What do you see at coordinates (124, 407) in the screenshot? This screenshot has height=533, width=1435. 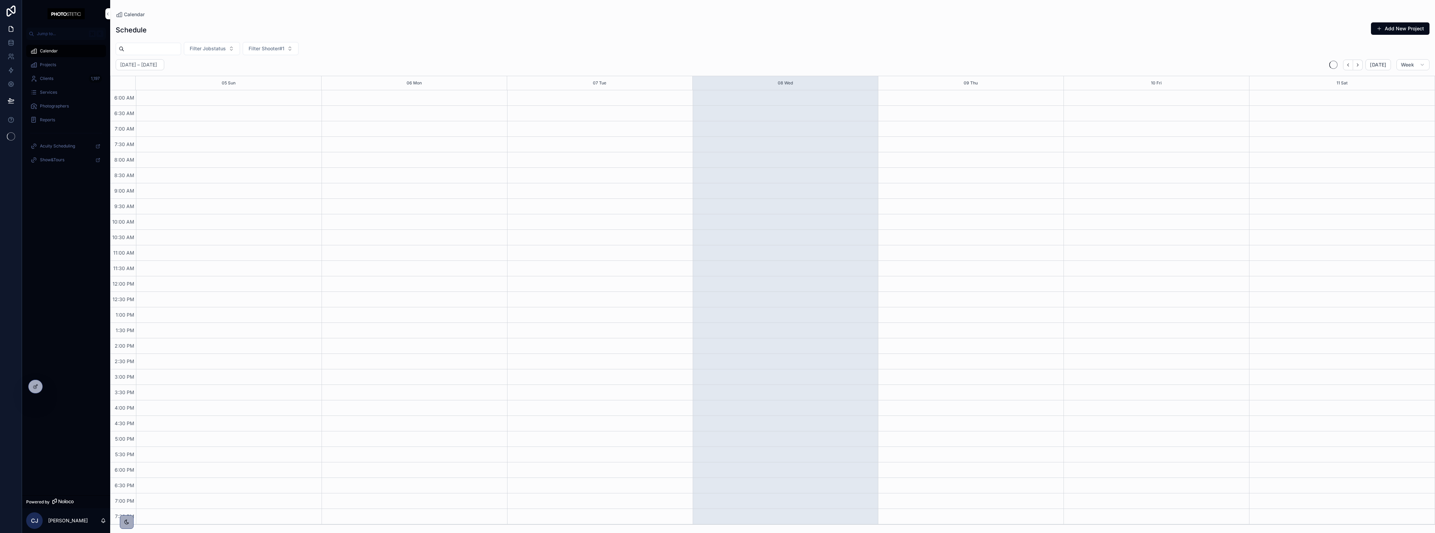 I see `span: 4:00 PM` at bounding box center [124, 407].